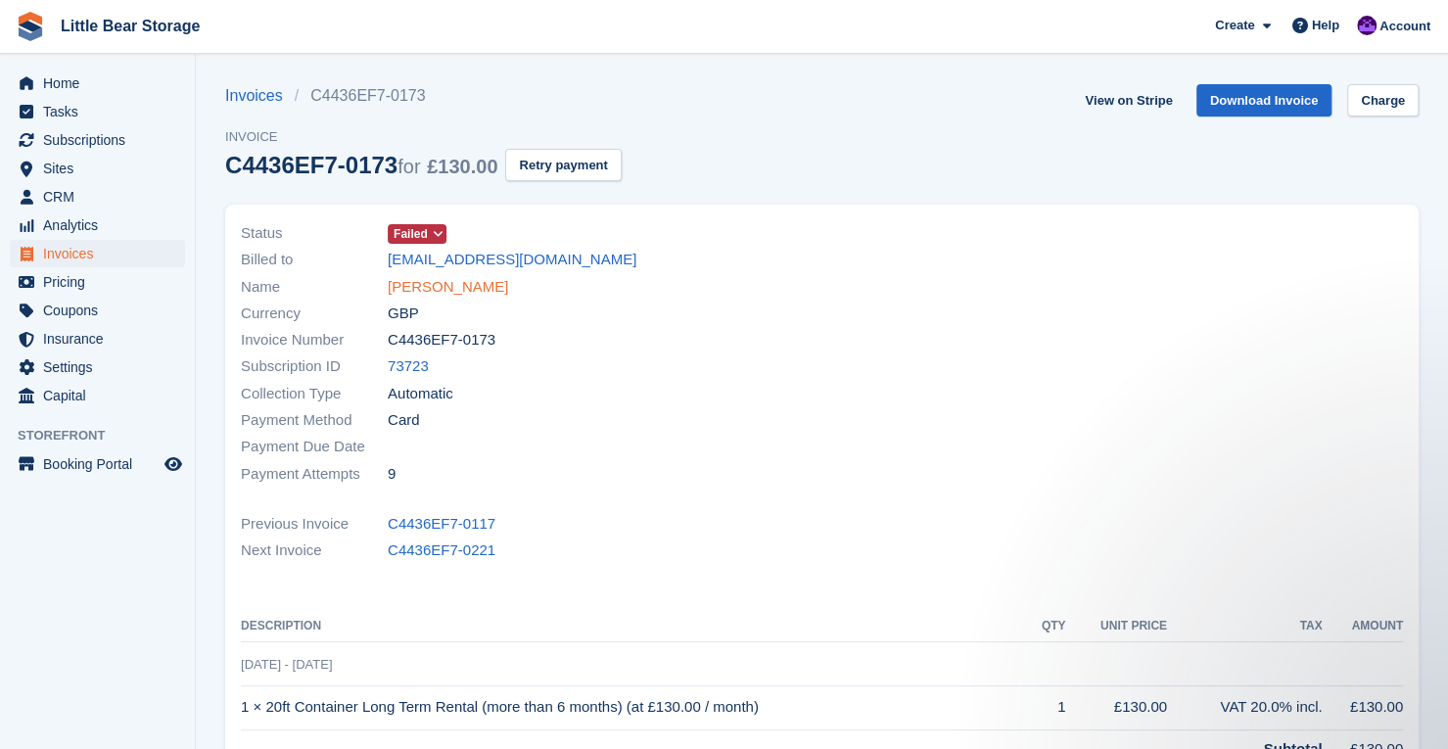 The height and width of the screenshot is (749, 1448). What do you see at coordinates (314, 474) in the screenshot?
I see `span: Payment Attempts` at bounding box center [314, 474].